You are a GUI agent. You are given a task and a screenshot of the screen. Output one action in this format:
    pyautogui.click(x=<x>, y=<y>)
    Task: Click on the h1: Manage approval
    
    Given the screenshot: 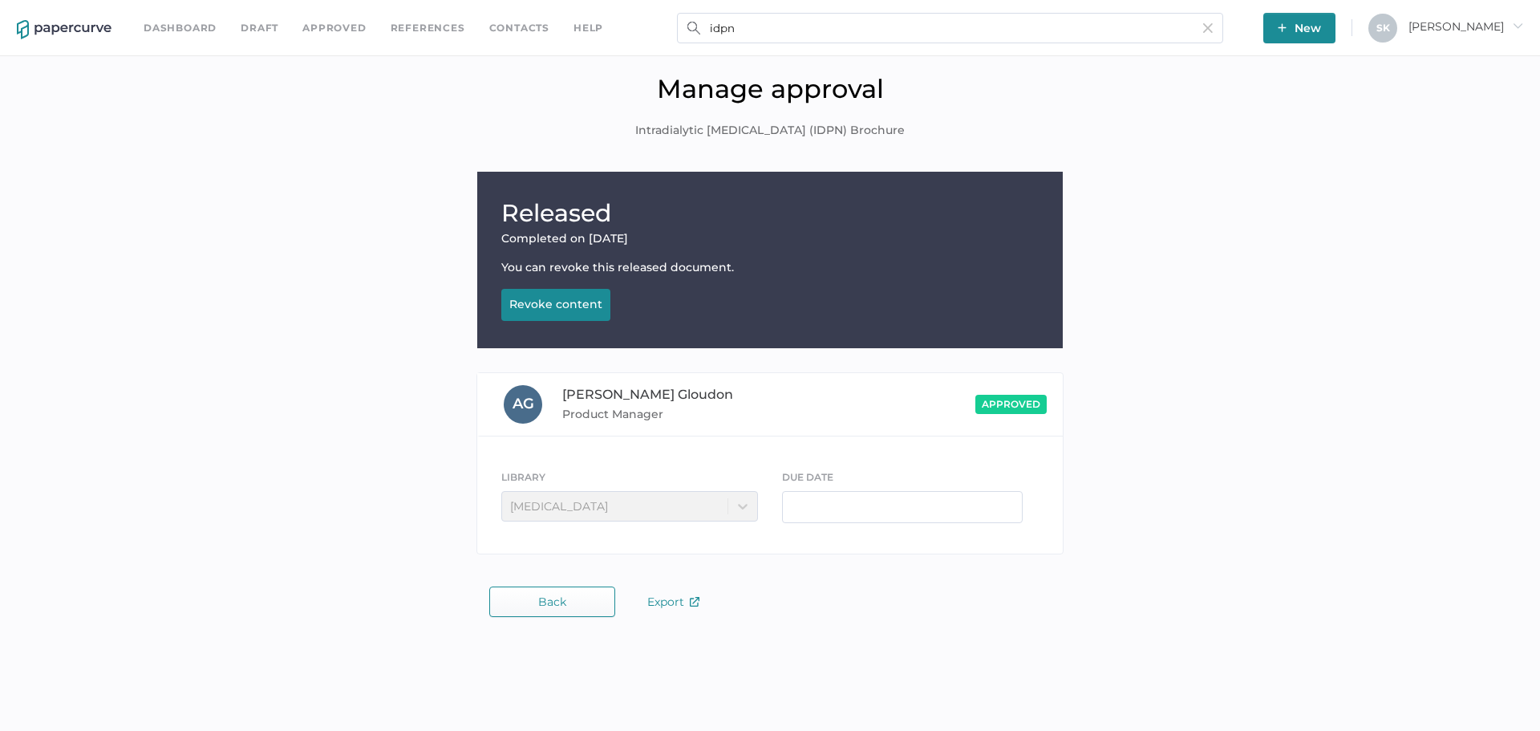 What is the action you would take?
    pyautogui.click(x=770, y=88)
    